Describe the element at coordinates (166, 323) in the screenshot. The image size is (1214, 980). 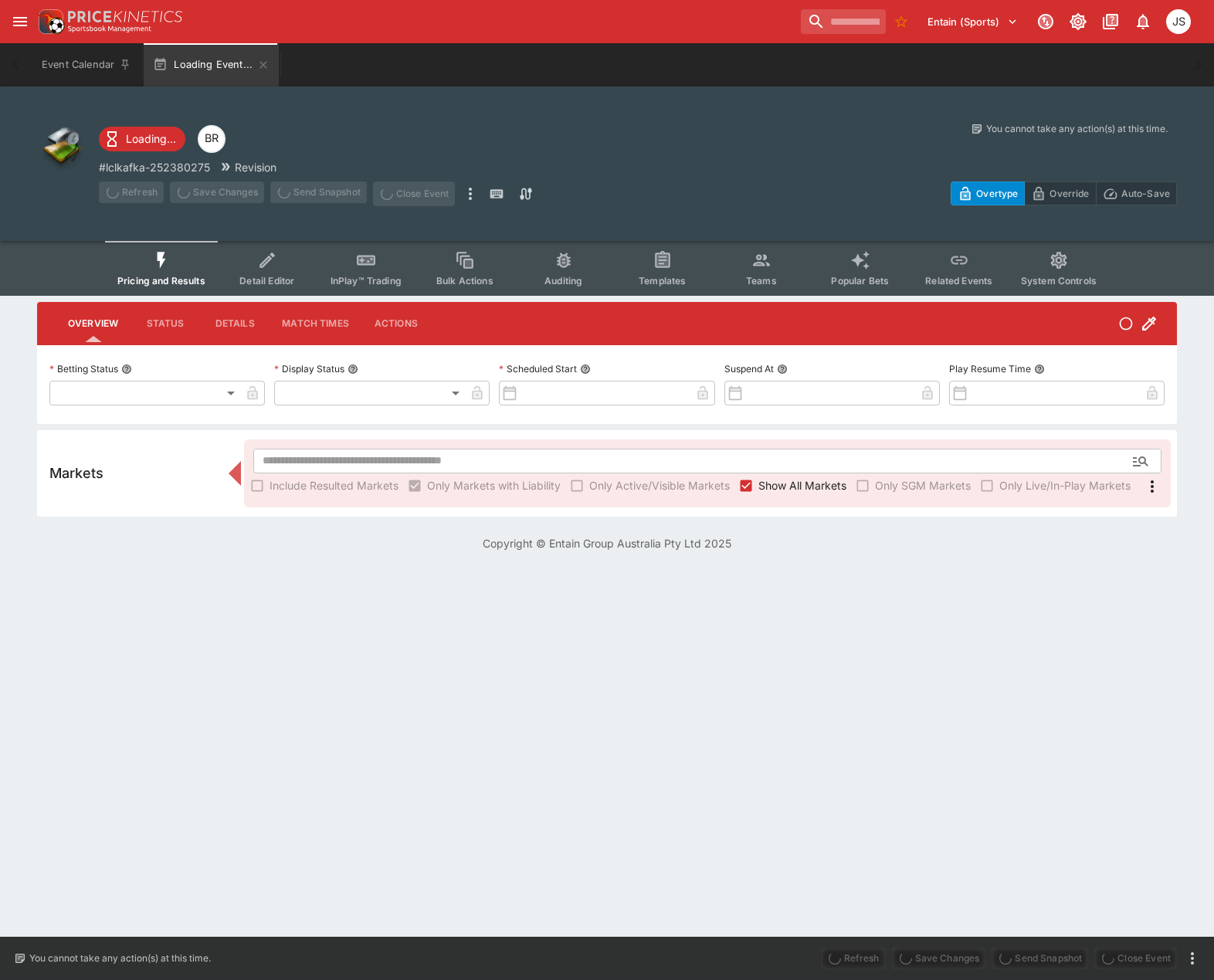
I see `button: Status` at that location.